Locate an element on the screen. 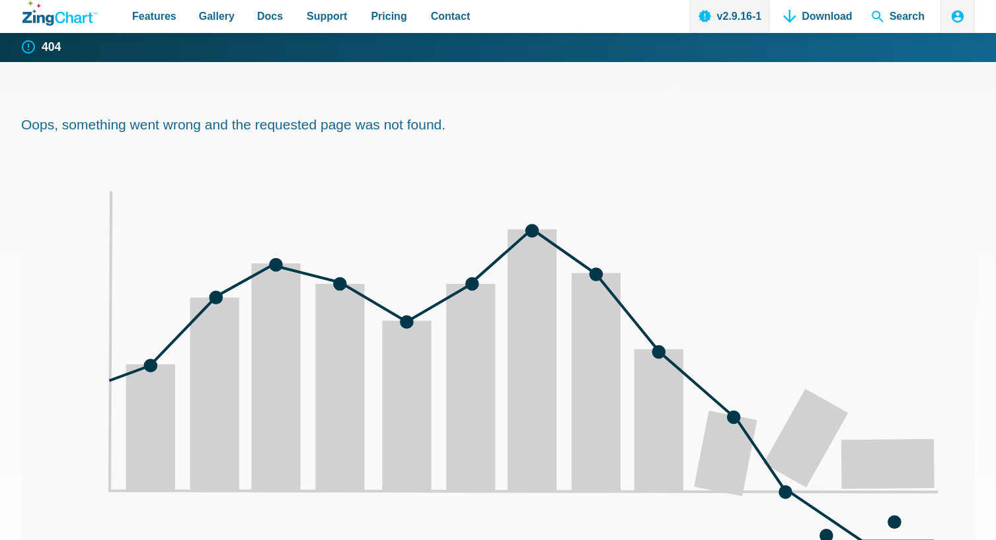  a: ZingChart Logo. Click to return to the homepage is located at coordinates (59, 13).